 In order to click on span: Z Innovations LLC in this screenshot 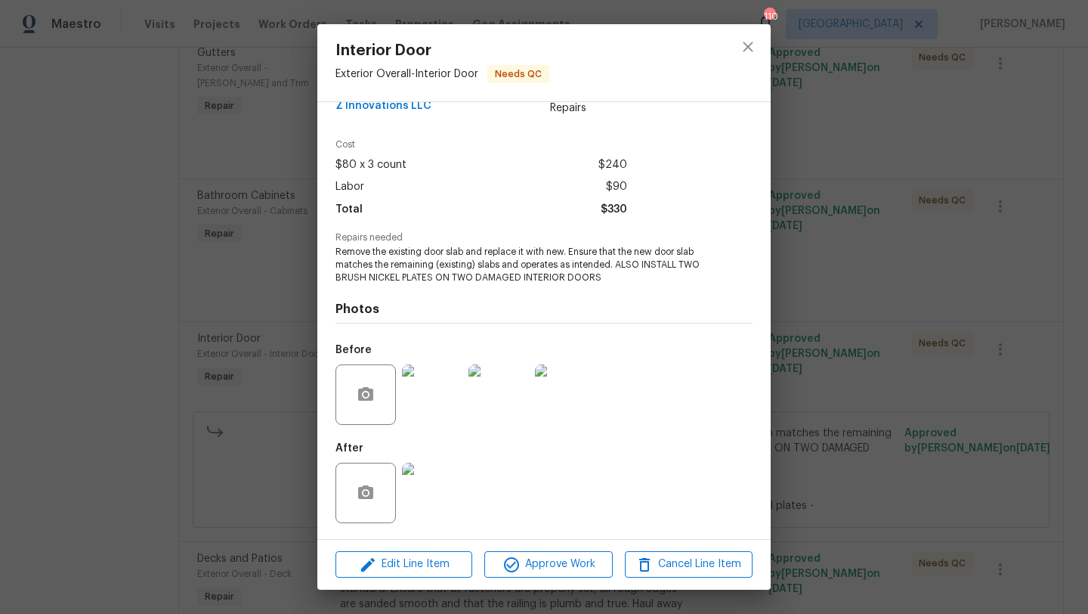, I will do `click(383, 106)`.